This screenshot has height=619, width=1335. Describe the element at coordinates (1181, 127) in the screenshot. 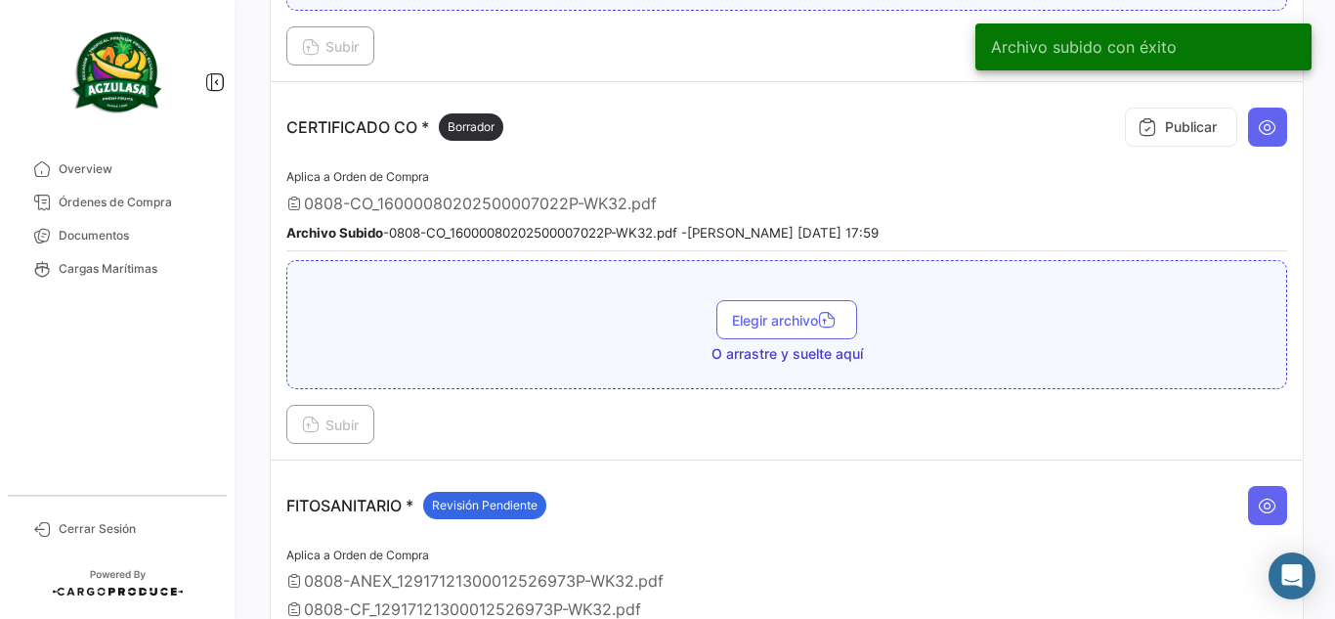

I see `button: Publicar` at that location.